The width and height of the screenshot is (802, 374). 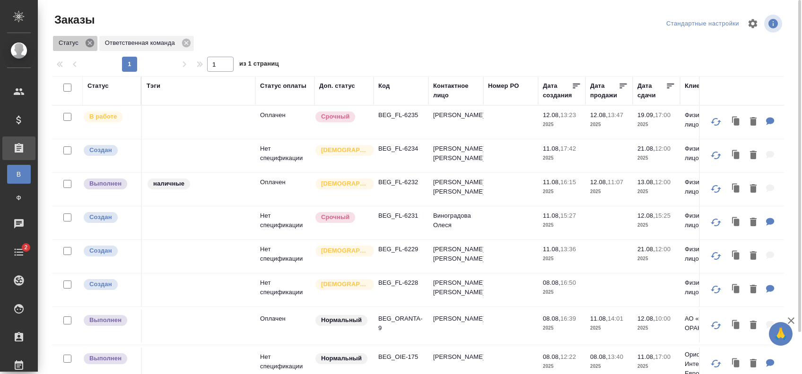 What do you see at coordinates (401, 149) in the screenshot?
I see `p: BEG_FL-6234` at bounding box center [401, 149].